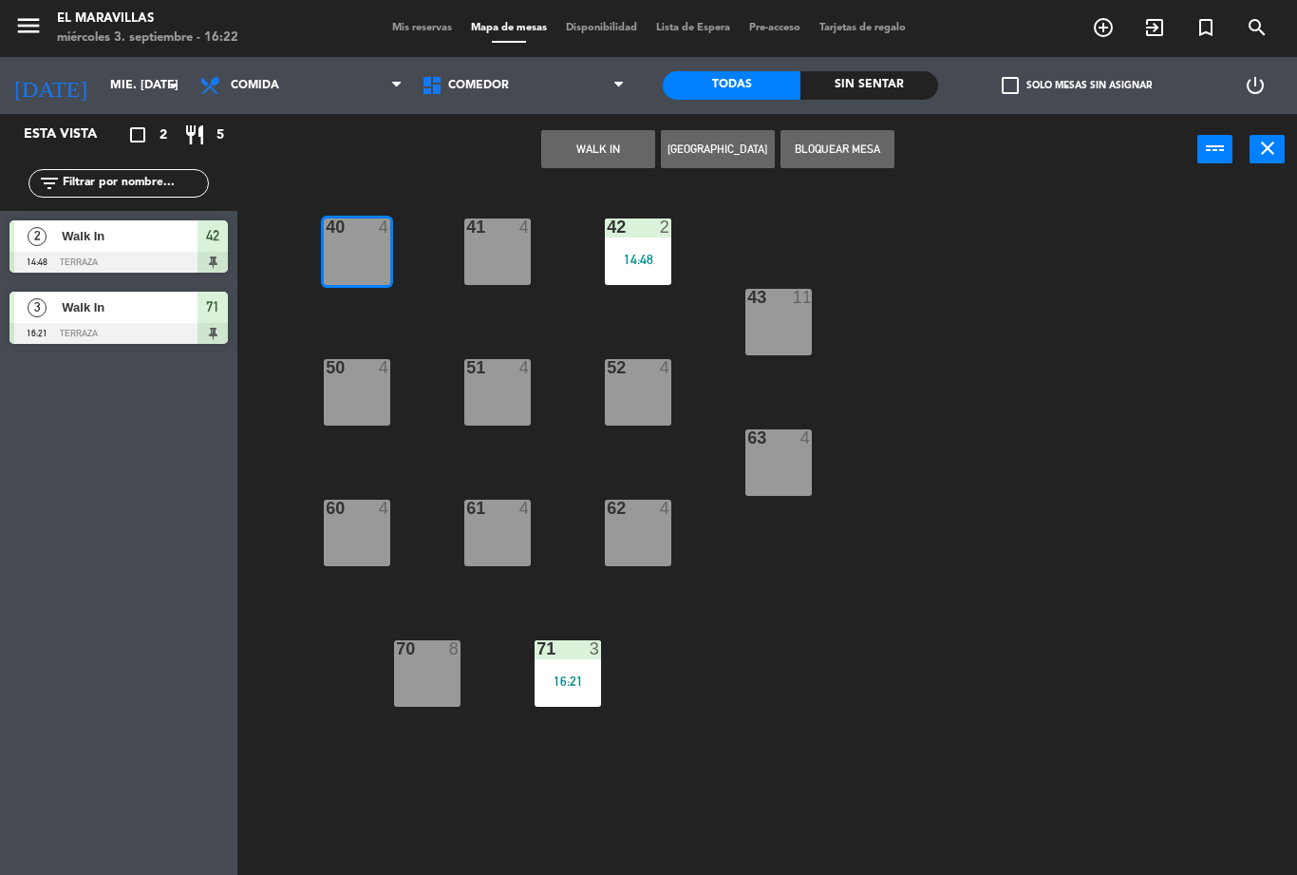 The height and width of the screenshot is (875, 1297). Describe the element at coordinates (73, 135) in the screenshot. I see `div: Esta vista` at that location.